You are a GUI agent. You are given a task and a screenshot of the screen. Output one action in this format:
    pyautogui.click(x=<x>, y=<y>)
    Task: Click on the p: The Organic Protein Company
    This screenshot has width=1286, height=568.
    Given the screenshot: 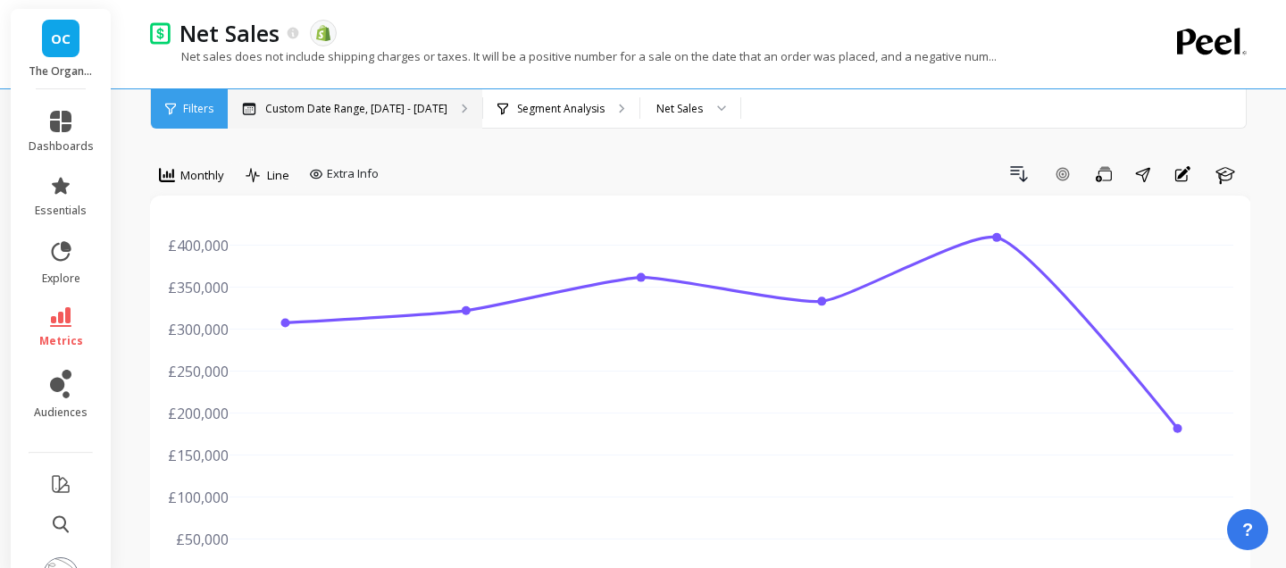 What is the action you would take?
    pyautogui.click(x=61, y=71)
    